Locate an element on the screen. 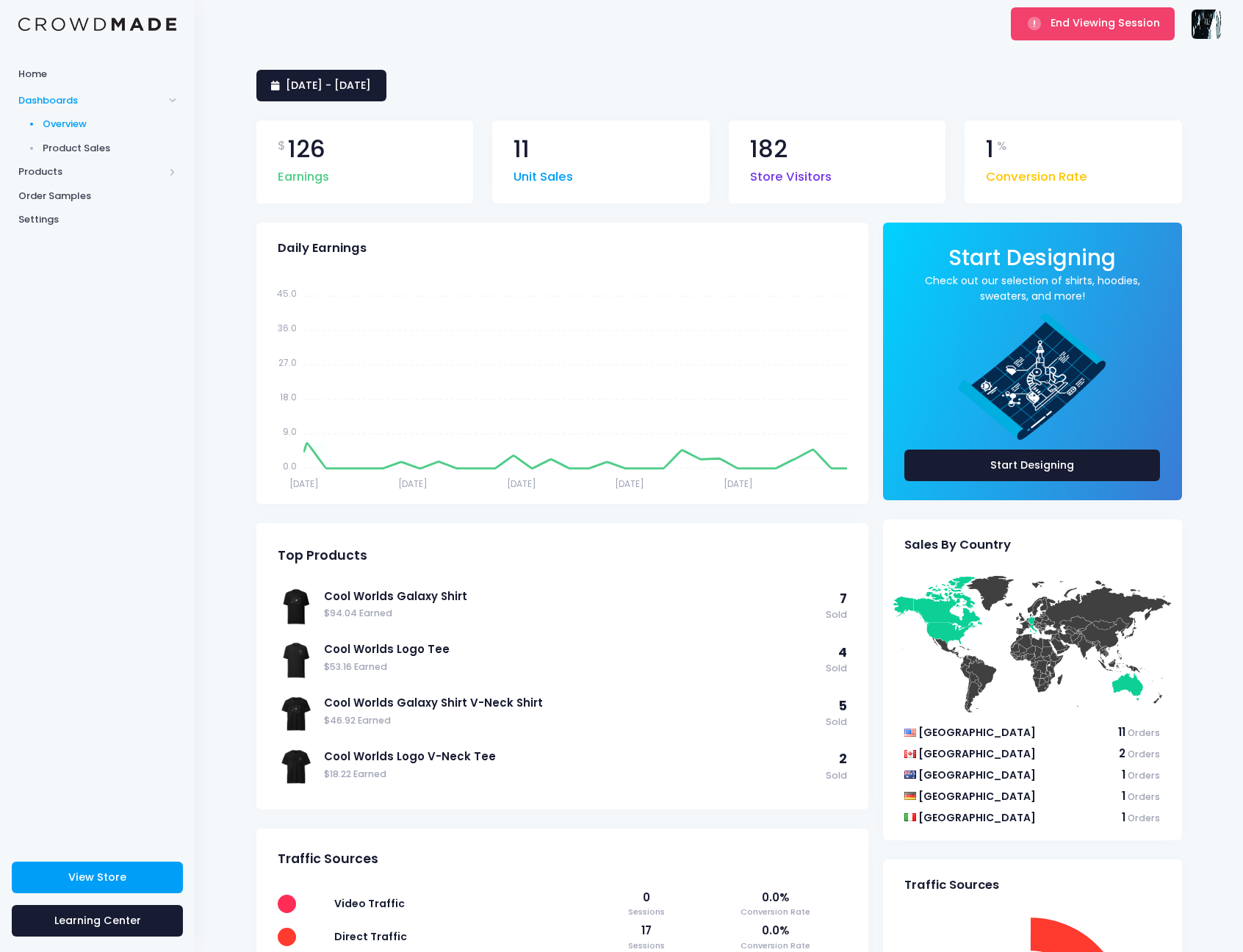 The image size is (1243, 952). a: Cool Worlds Galaxy Shirt is located at coordinates (570, 596).